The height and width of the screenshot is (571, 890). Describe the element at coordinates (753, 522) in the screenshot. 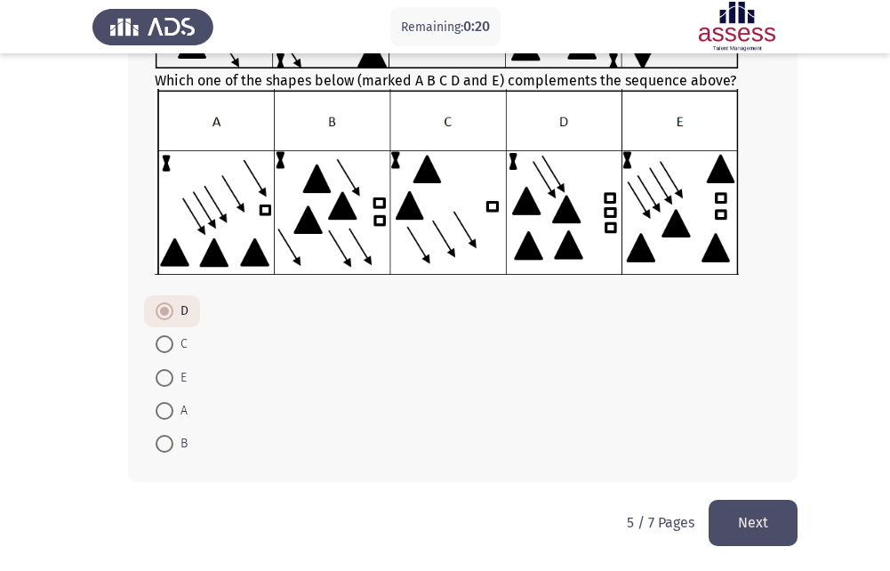

I see `button: load next page` at that location.